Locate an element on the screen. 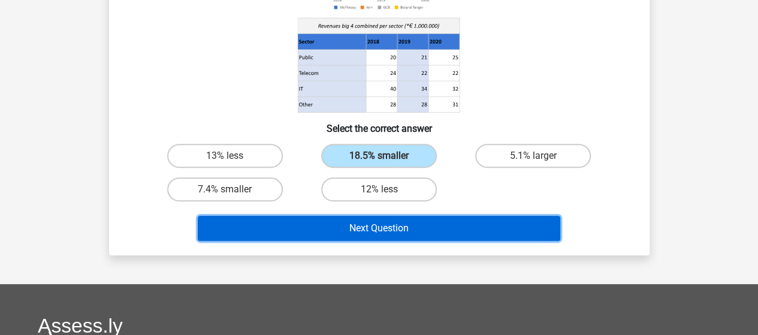 The width and height of the screenshot is (758, 335). h6: Select the correct answer is located at coordinates (379, 123).